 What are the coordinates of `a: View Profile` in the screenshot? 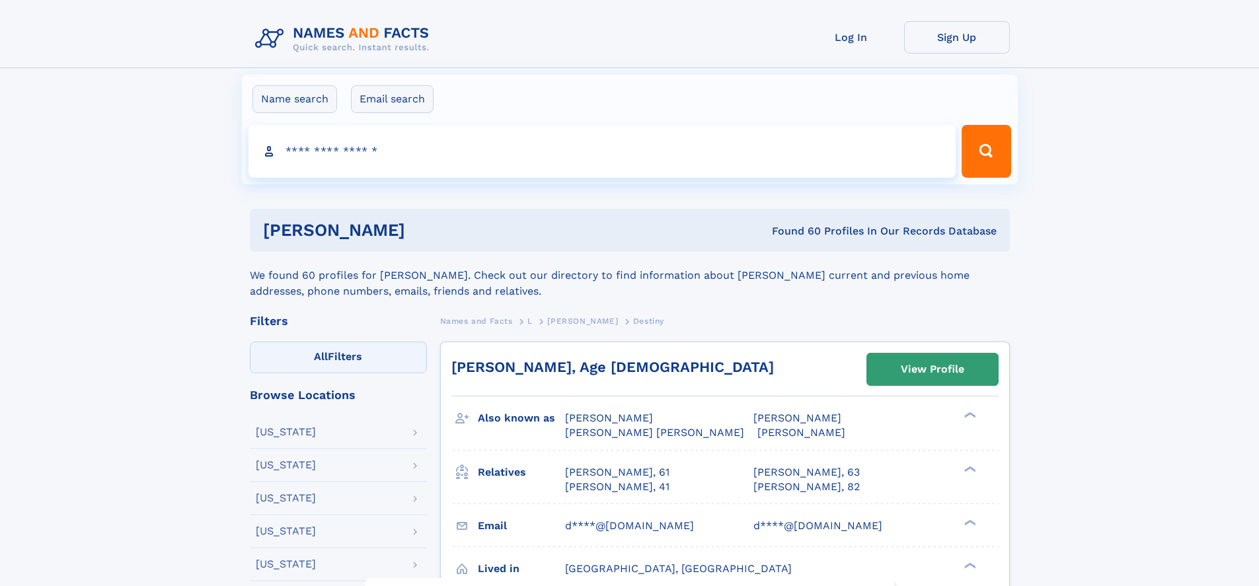 It's located at (932, 369).